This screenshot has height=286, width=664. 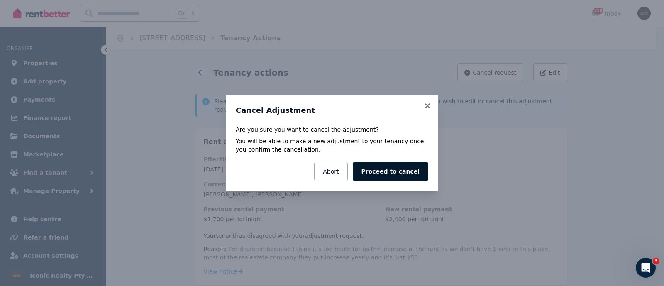 What do you see at coordinates (331, 171) in the screenshot?
I see `button: Abort` at bounding box center [331, 171].